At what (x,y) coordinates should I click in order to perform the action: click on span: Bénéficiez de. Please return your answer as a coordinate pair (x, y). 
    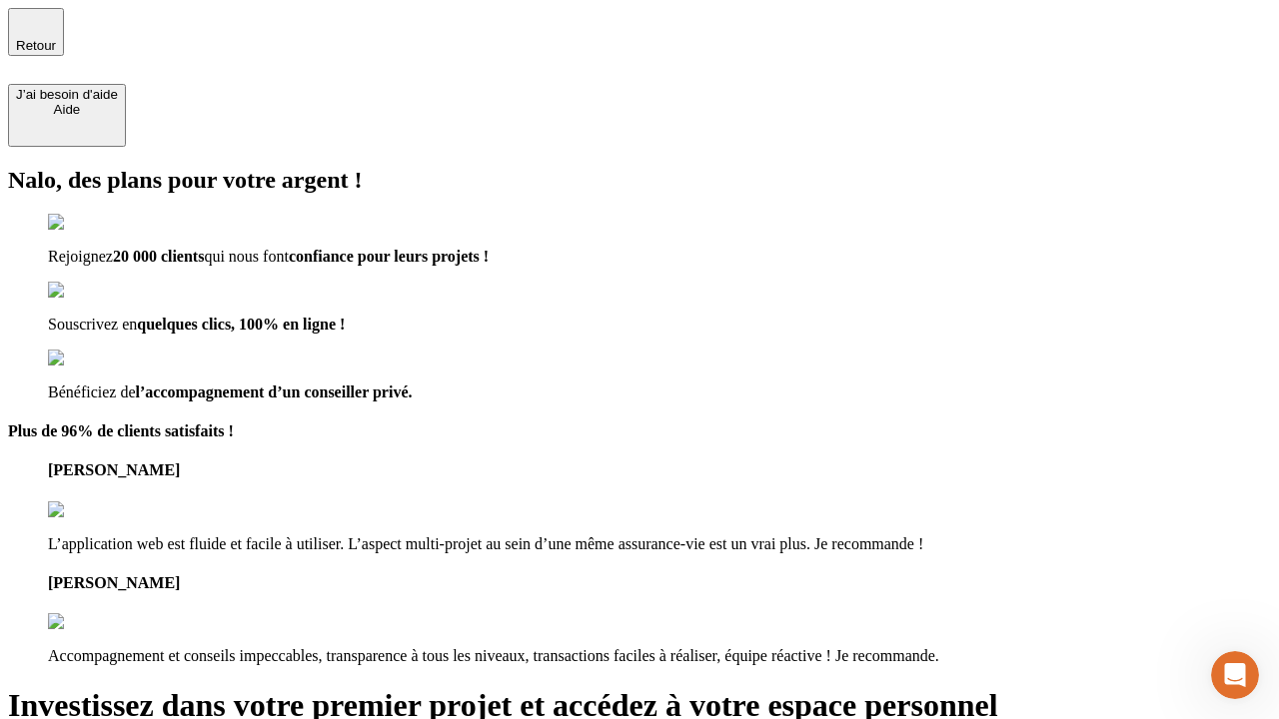
    Looking at the image, I should click on (92, 392).